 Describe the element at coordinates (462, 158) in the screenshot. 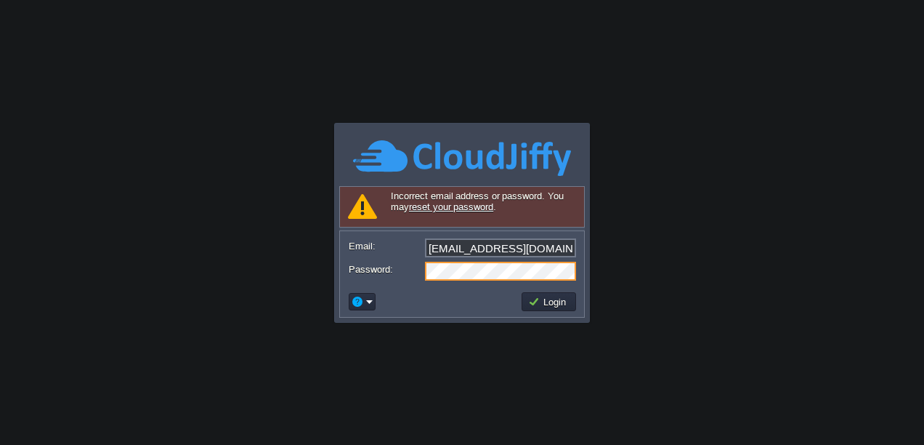

I see `img: CloudJiffy` at that location.